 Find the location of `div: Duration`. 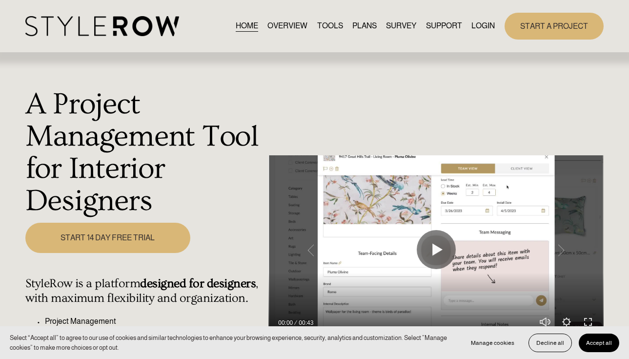

div: Duration is located at coordinates (306, 323).